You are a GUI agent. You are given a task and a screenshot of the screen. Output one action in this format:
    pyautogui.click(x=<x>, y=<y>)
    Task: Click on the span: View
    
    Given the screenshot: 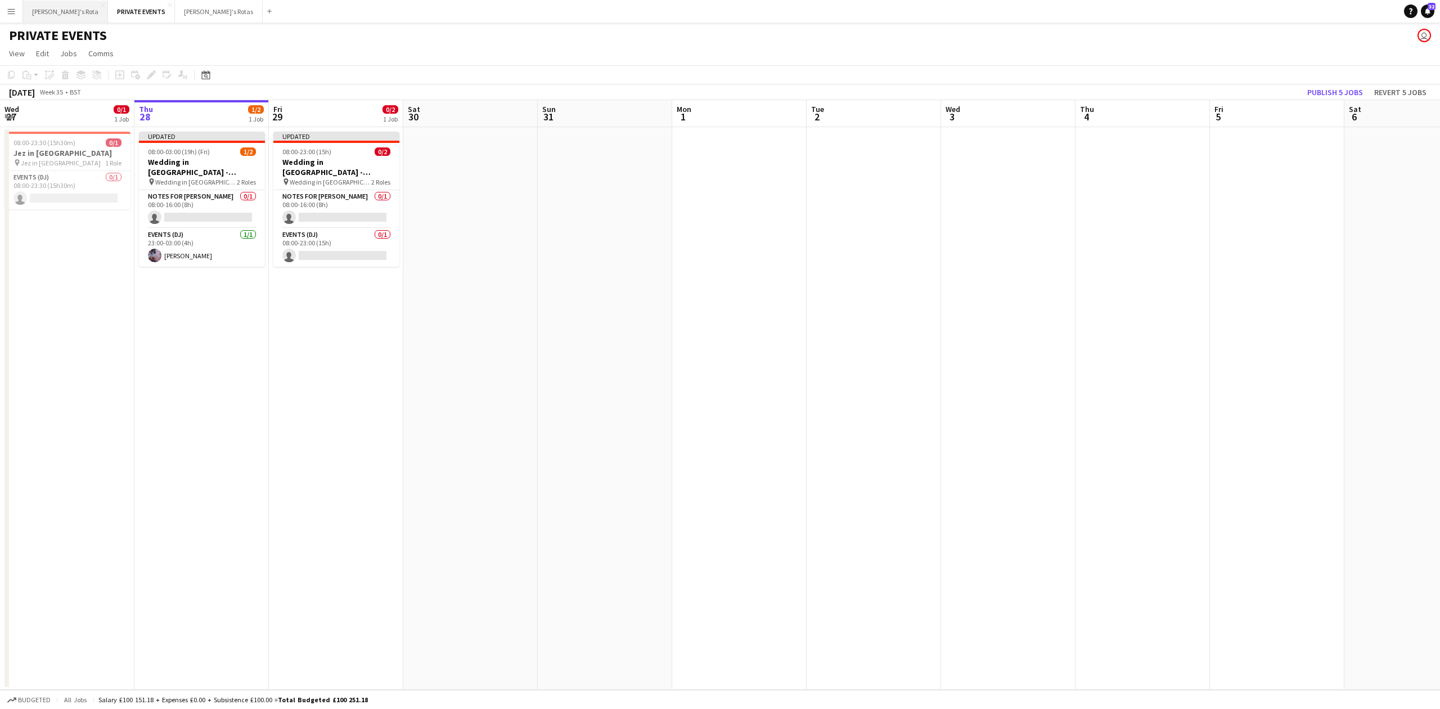 What is the action you would take?
    pyautogui.click(x=17, y=53)
    